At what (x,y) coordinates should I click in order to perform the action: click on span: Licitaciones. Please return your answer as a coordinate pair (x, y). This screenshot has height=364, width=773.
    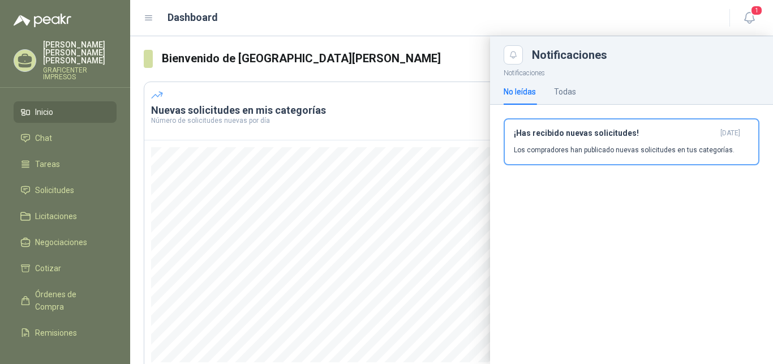
    Looking at the image, I should click on (56, 216).